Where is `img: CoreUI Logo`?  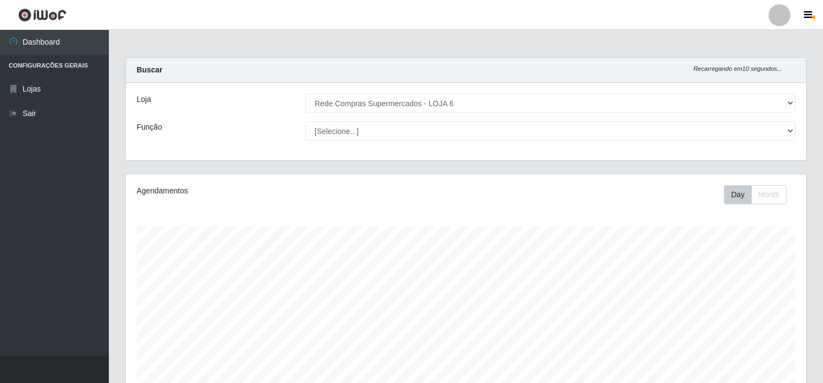 img: CoreUI Logo is located at coordinates (42, 15).